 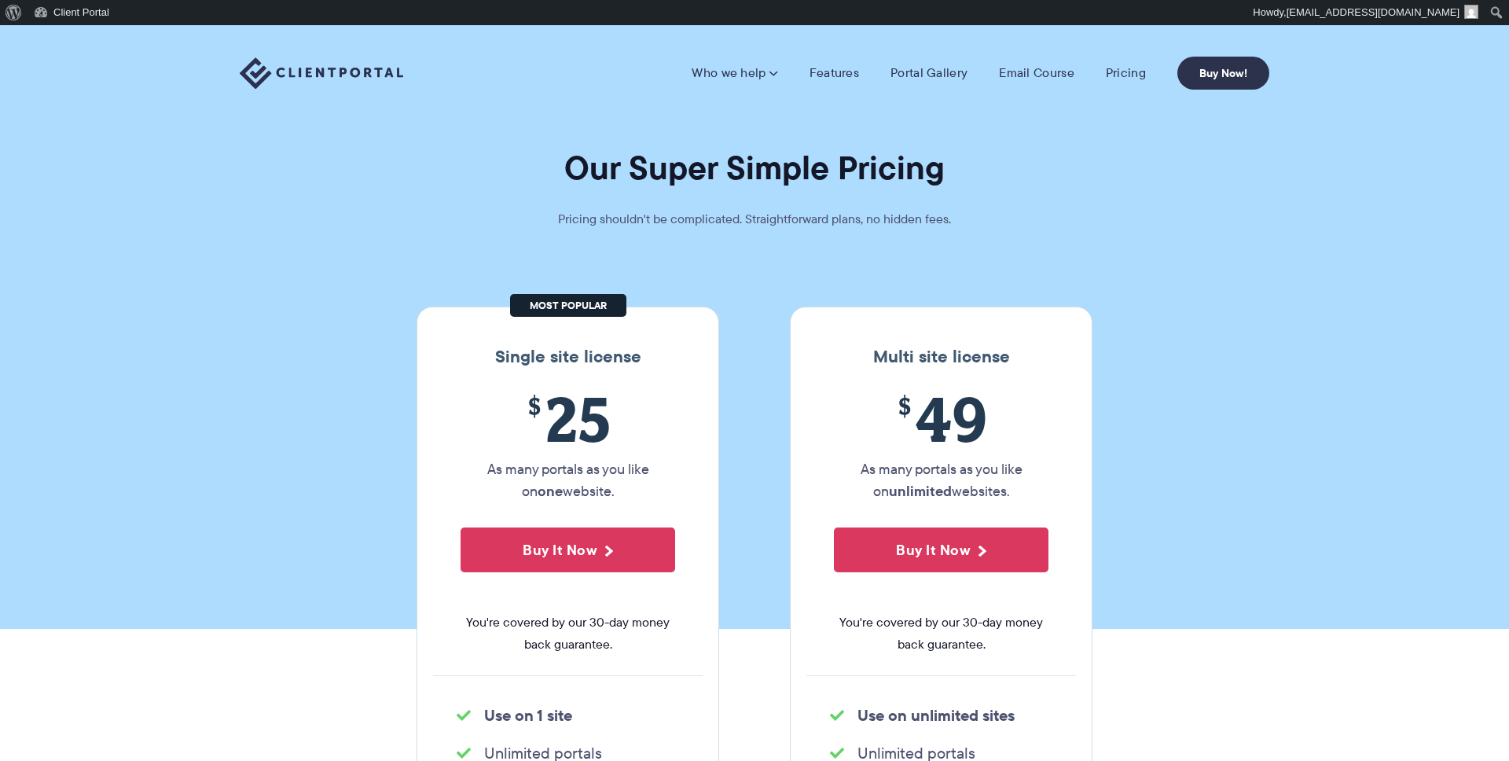 I want to click on p: As many portals as you like on website., so click(x=568, y=480).